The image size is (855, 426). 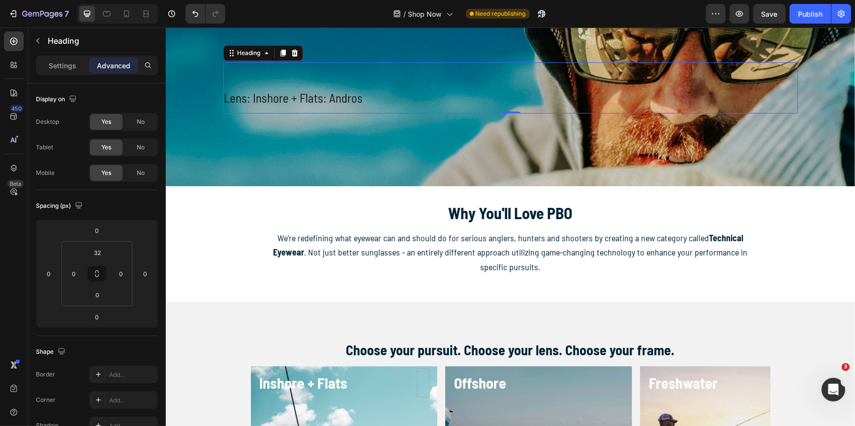 I want to click on strong: Choose your pursuit. Choose your lens. Choose your frame., so click(x=345, y=323).